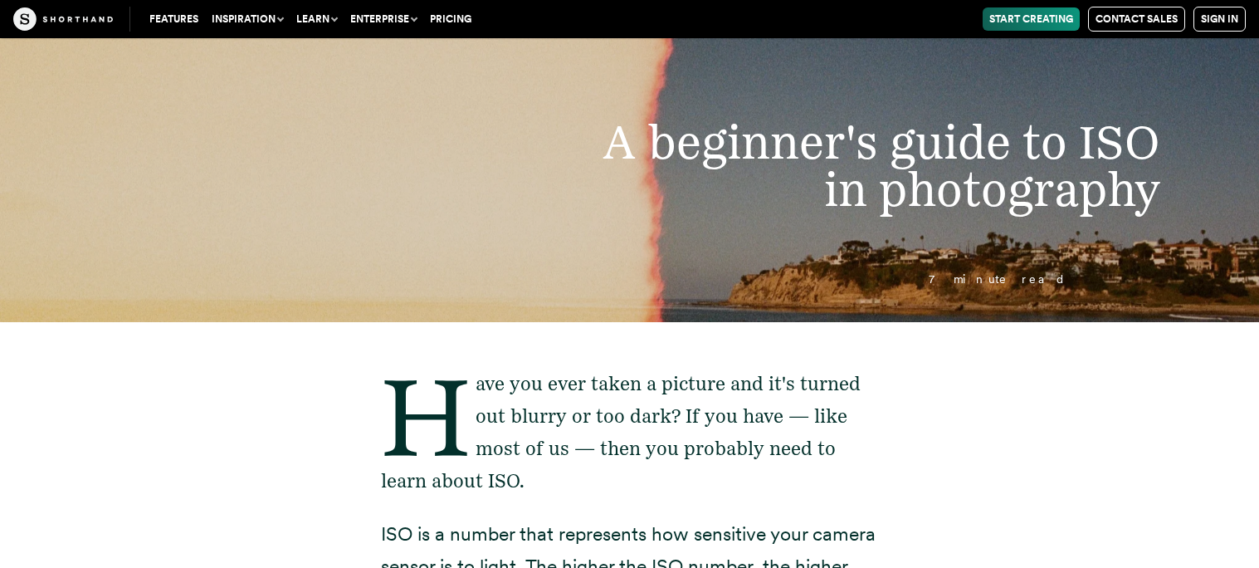 The height and width of the screenshot is (568, 1259). What do you see at coordinates (173, 19) in the screenshot?
I see `a: Features` at bounding box center [173, 19].